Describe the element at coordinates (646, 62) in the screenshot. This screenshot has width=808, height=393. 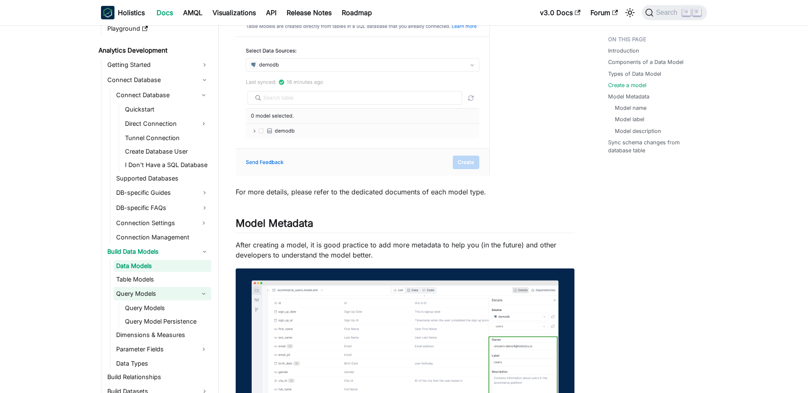
I see `a: Components of a Data Model` at that location.